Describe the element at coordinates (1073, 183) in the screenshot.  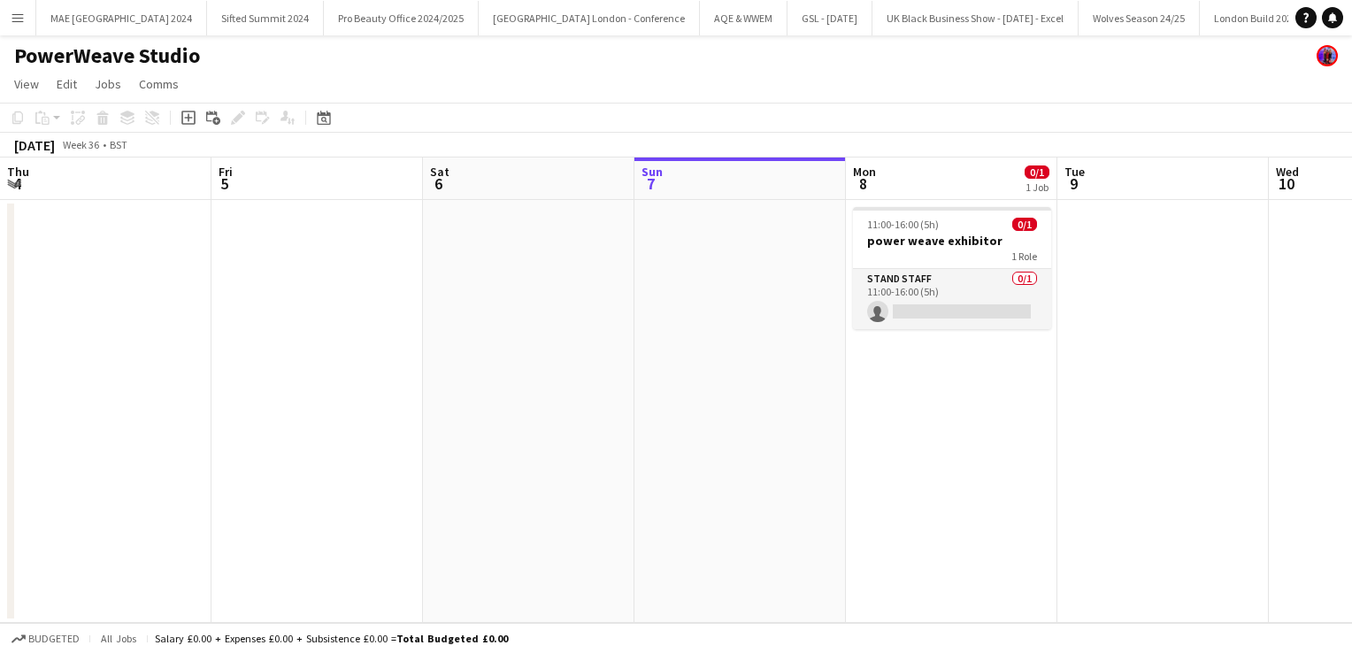
I see `span: 9` at that location.